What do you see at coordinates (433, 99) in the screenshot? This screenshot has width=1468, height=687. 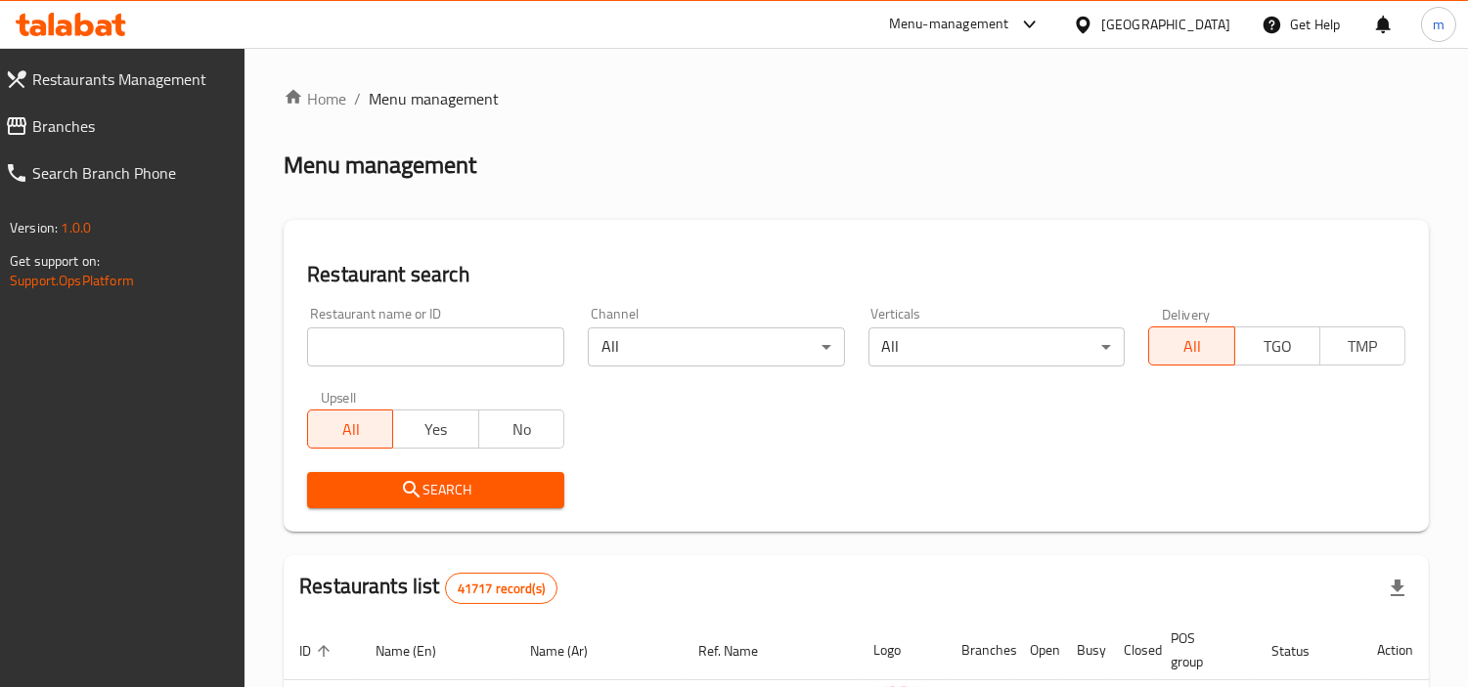 I see `span: Menu management` at bounding box center [433, 99].